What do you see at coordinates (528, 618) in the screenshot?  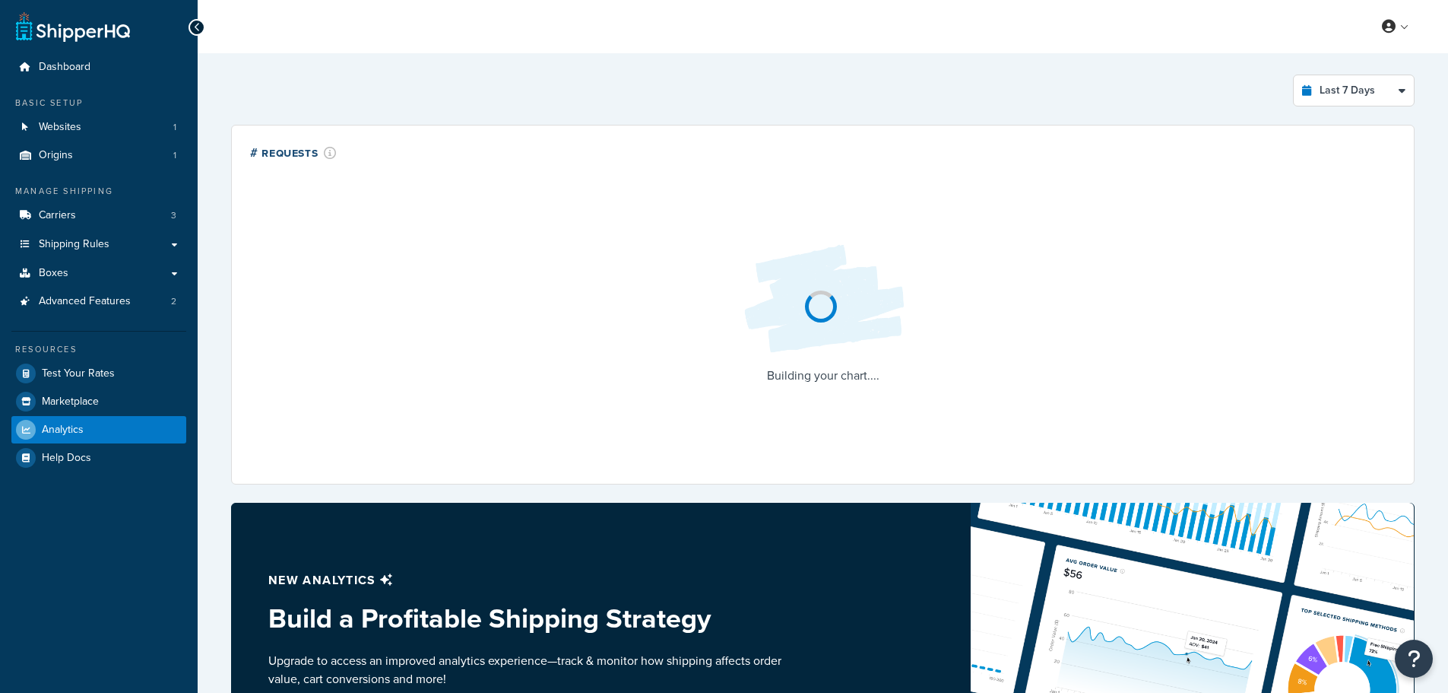 I see `h3: Build a Profitable Shipping Strategy` at bounding box center [528, 618].